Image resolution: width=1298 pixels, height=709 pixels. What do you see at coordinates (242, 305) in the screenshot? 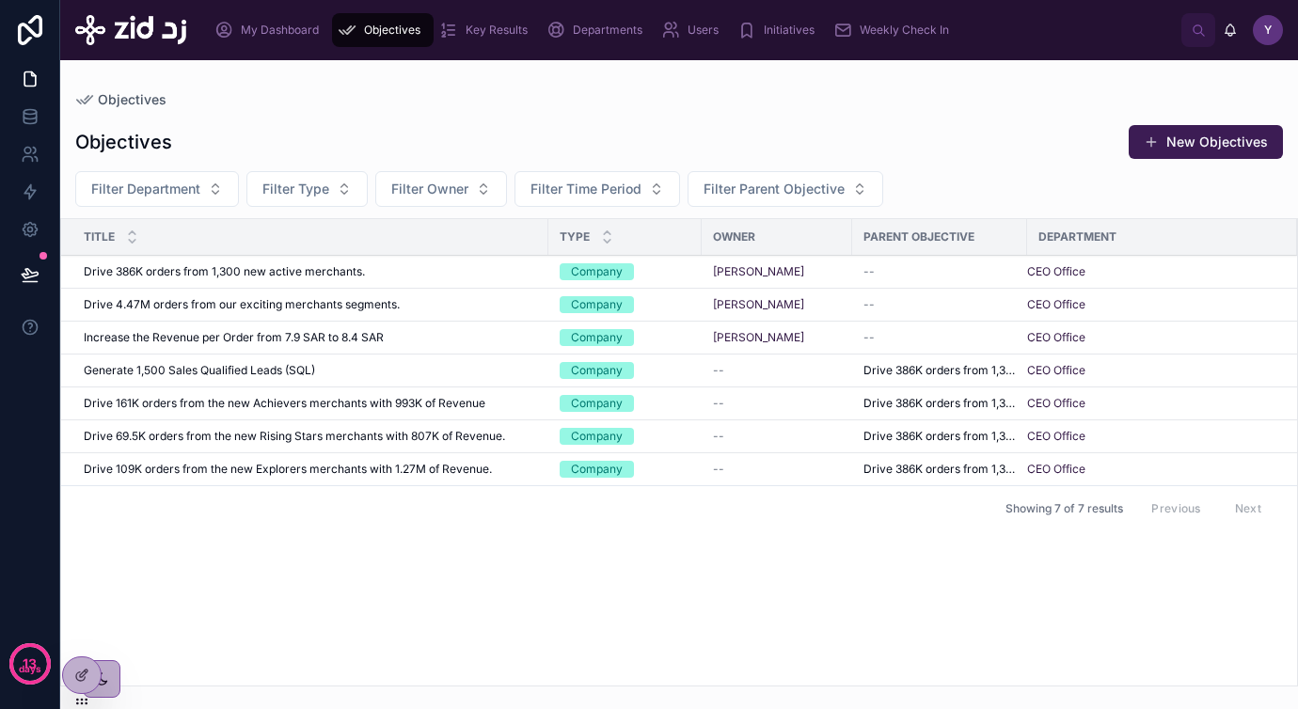
I see `span: Drive 4.47M orders from our exciting merchants segments.` at bounding box center [242, 305].